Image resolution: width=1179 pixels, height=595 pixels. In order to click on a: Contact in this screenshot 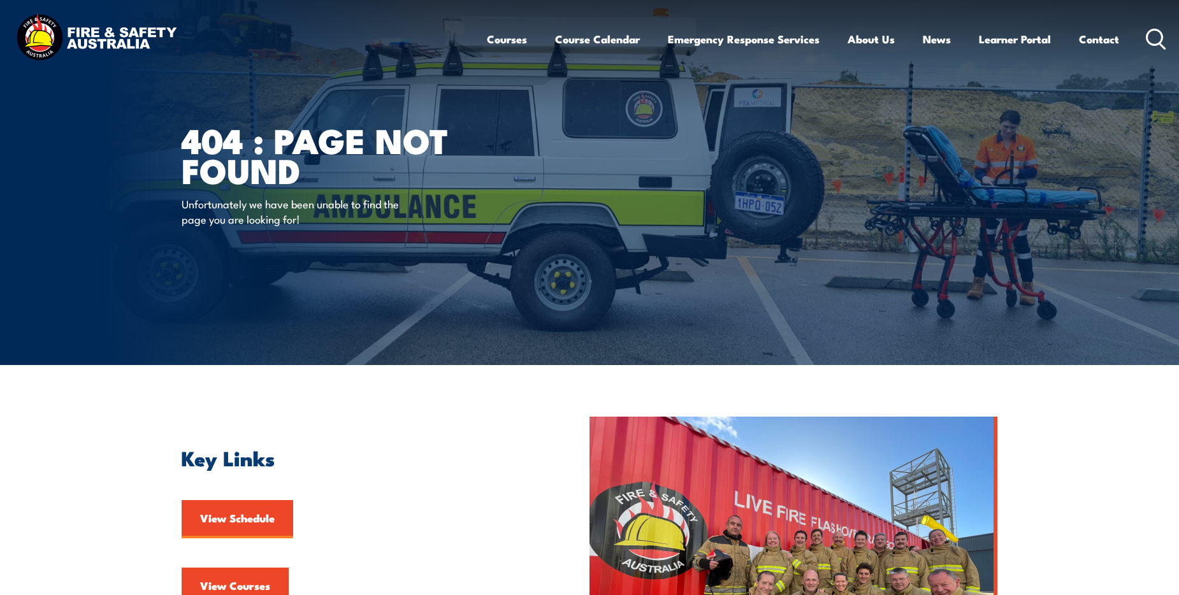, I will do `click(1099, 39)`.